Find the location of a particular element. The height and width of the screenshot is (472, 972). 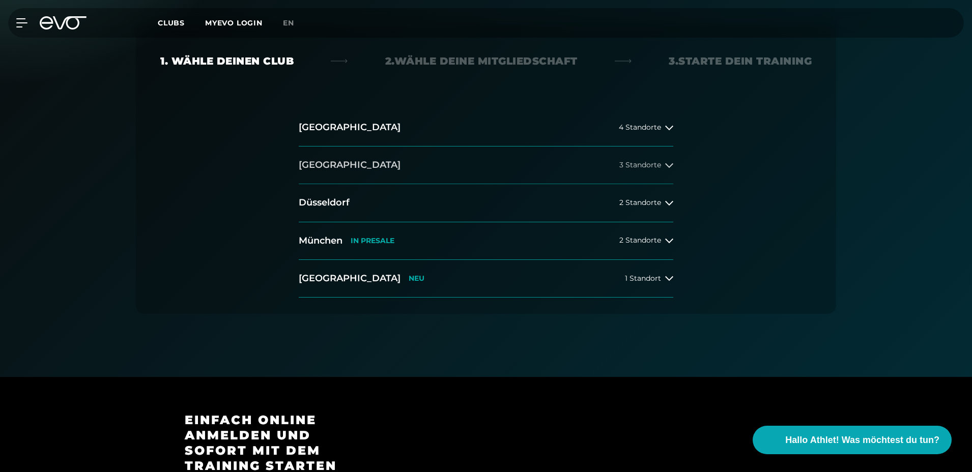

p: IN PRESALE is located at coordinates (372, 241).